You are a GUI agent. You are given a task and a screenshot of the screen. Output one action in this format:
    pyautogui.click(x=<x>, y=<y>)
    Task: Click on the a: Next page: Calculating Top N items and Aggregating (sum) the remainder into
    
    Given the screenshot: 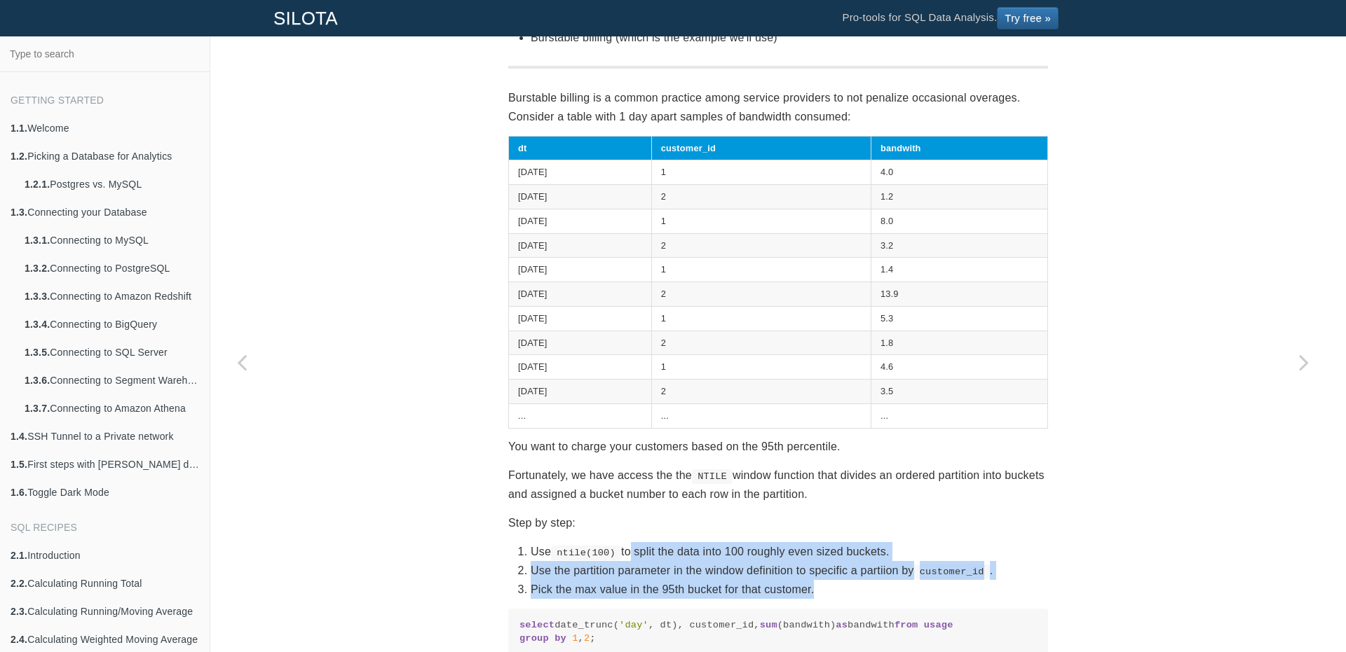 What is the action you would take?
    pyautogui.click(x=1304, y=362)
    